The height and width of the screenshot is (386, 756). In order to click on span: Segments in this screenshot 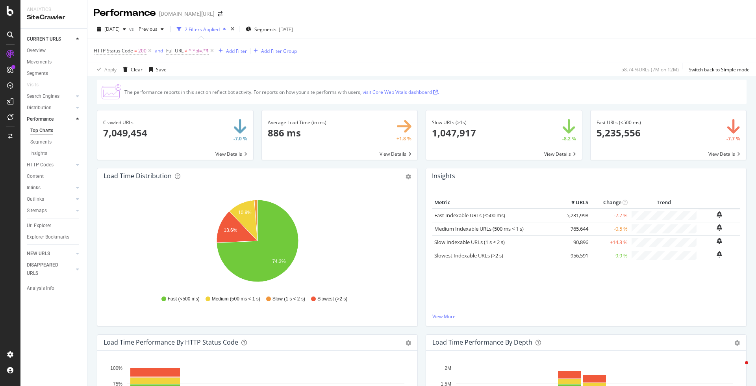, I will do `click(266, 29)`.